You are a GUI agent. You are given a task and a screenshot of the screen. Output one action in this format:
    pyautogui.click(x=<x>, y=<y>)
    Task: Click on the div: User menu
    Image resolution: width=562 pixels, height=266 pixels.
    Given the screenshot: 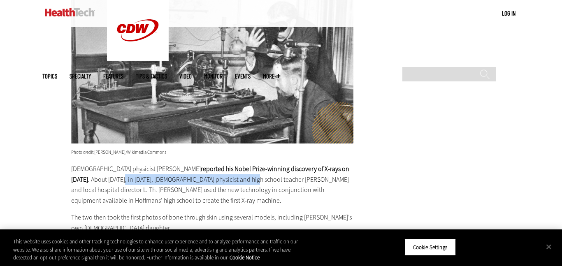 What is the action you would take?
    pyautogui.click(x=509, y=13)
    